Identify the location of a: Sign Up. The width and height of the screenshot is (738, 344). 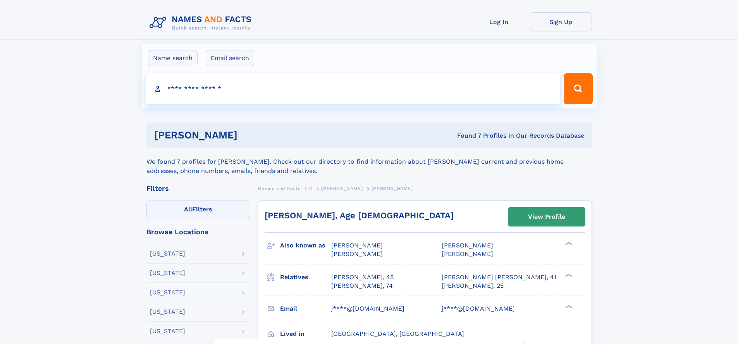
(561, 22).